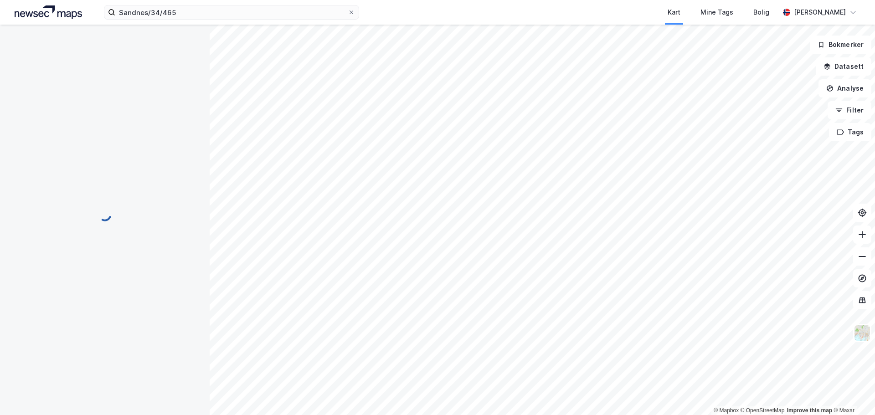  Describe the element at coordinates (844, 67) in the screenshot. I see `button: Datasett` at that location.